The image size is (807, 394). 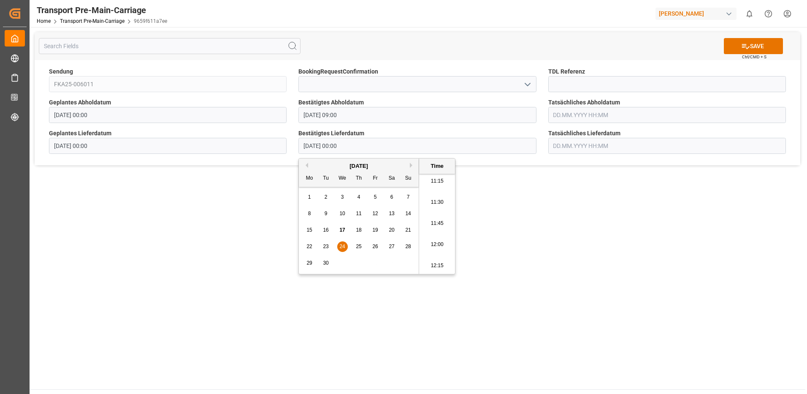 What do you see at coordinates (326, 197) in the screenshot?
I see `span: 2` at bounding box center [326, 197].